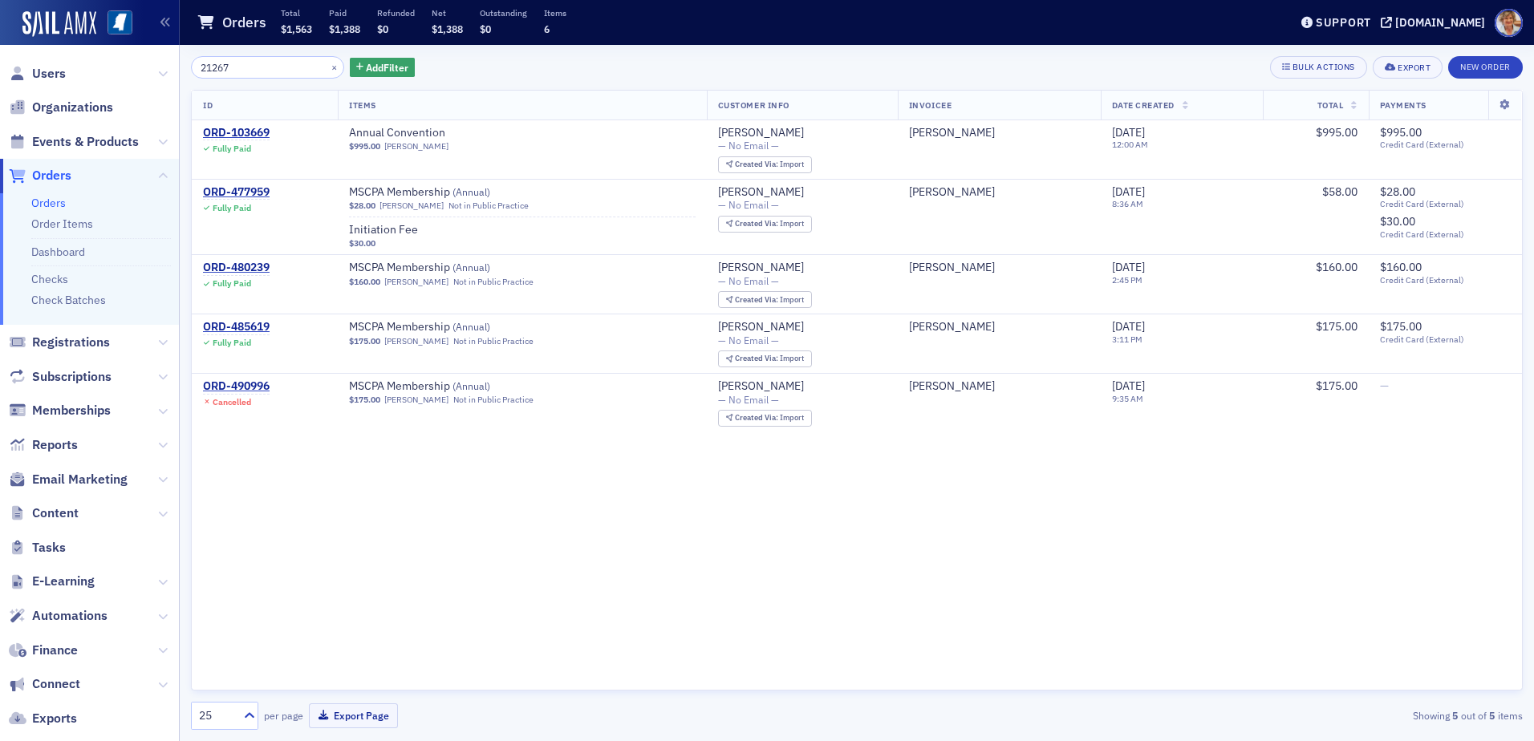 This screenshot has height=741, width=1534. What do you see at coordinates (71, 411) in the screenshot?
I see `span: Memberships` at bounding box center [71, 411].